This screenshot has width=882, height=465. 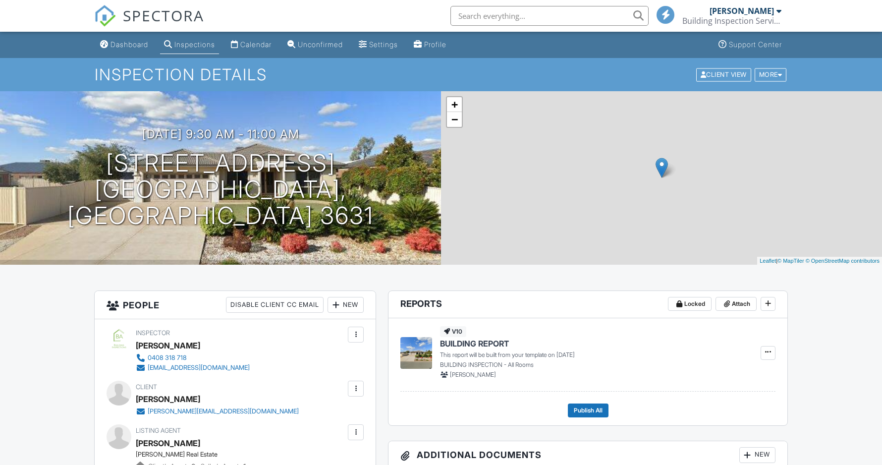 I want to click on span: Listing Agent, so click(x=158, y=430).